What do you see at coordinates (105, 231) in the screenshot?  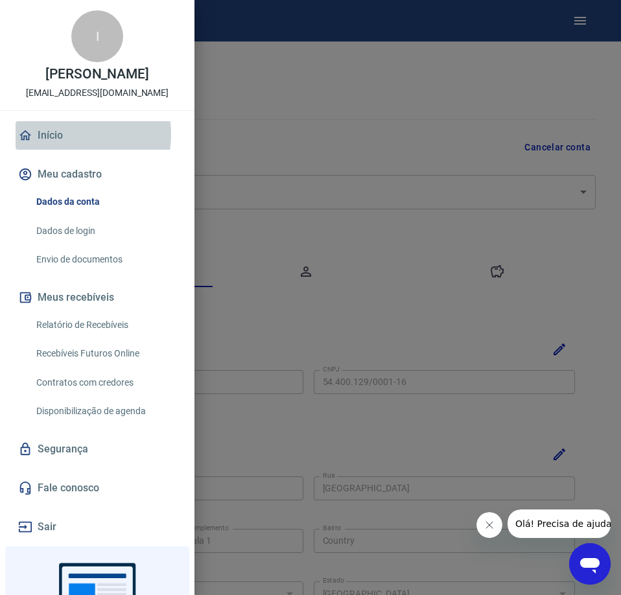 I see `a: Dados de login` at bounding box center [105, 231].